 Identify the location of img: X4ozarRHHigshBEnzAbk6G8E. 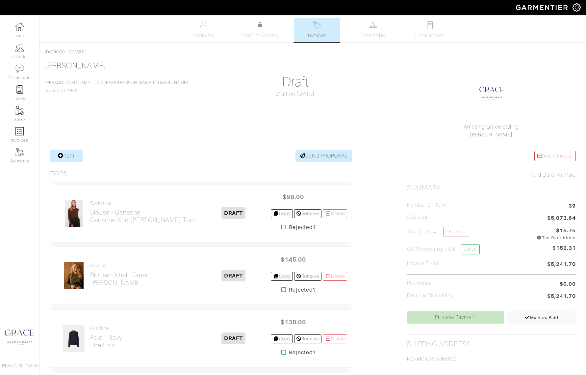
(74, 275).